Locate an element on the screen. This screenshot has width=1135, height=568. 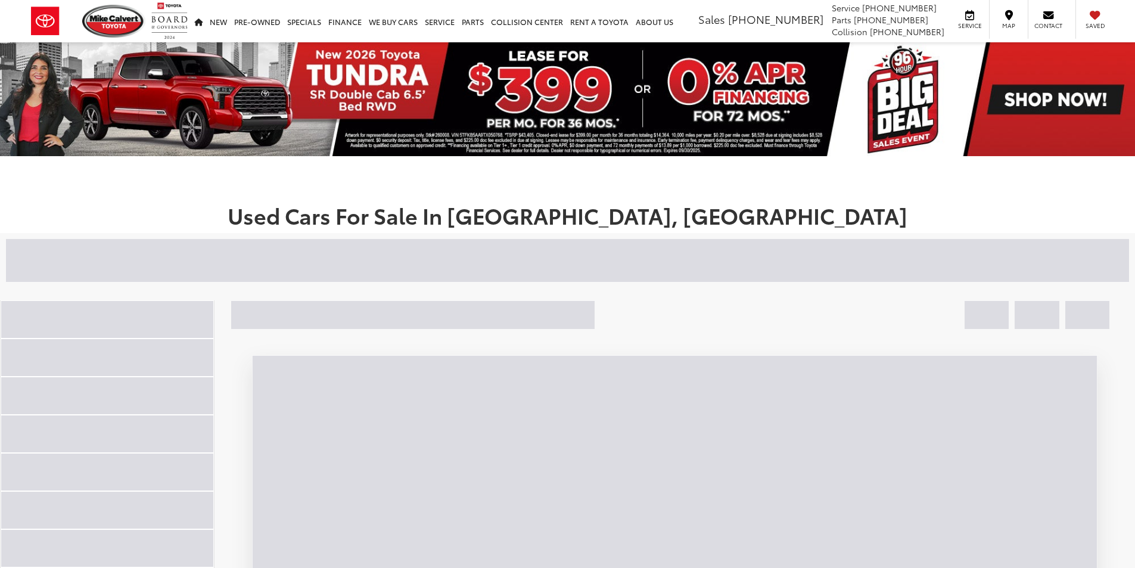
span: Collision is located at coordinates (850, 32).